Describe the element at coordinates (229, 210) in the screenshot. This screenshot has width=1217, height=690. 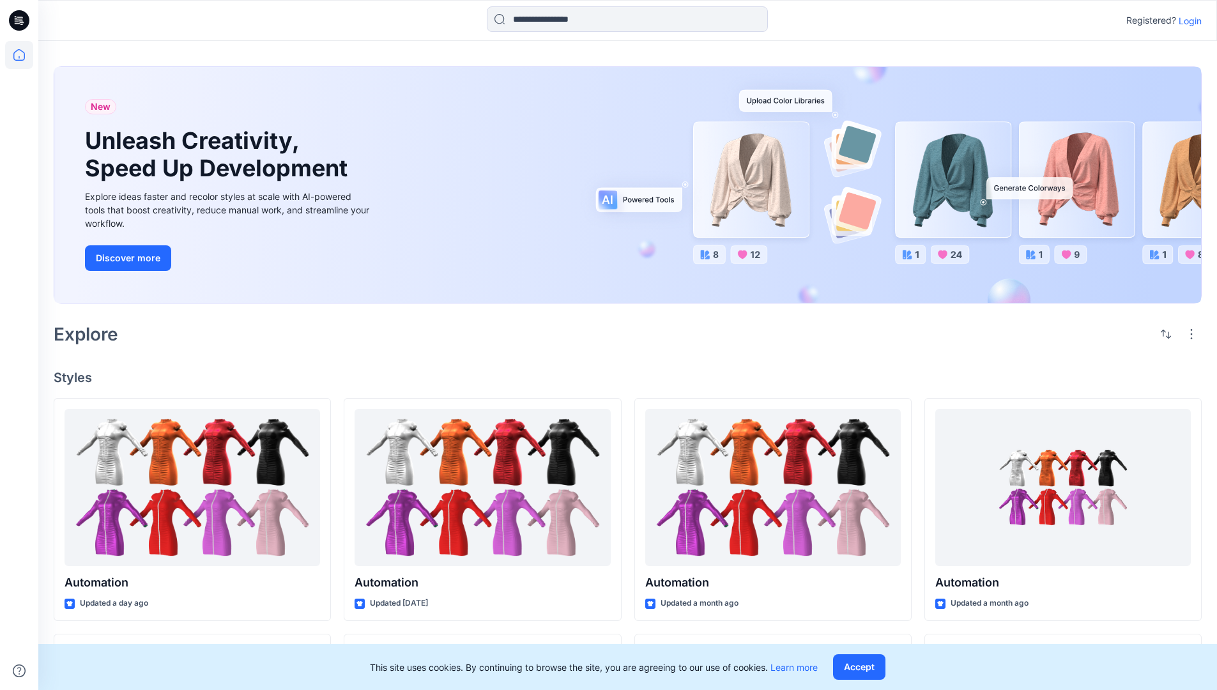
I see `div: Explore ideas faster and recolor styles at scale with AI-powered tools that boost creativity, red...` at that location.